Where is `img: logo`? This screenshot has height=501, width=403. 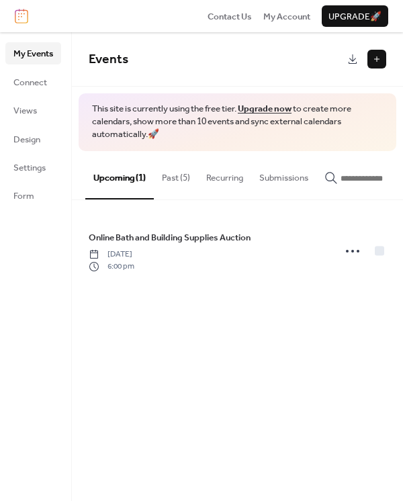 img: logo is located at coordinates (22, 16).